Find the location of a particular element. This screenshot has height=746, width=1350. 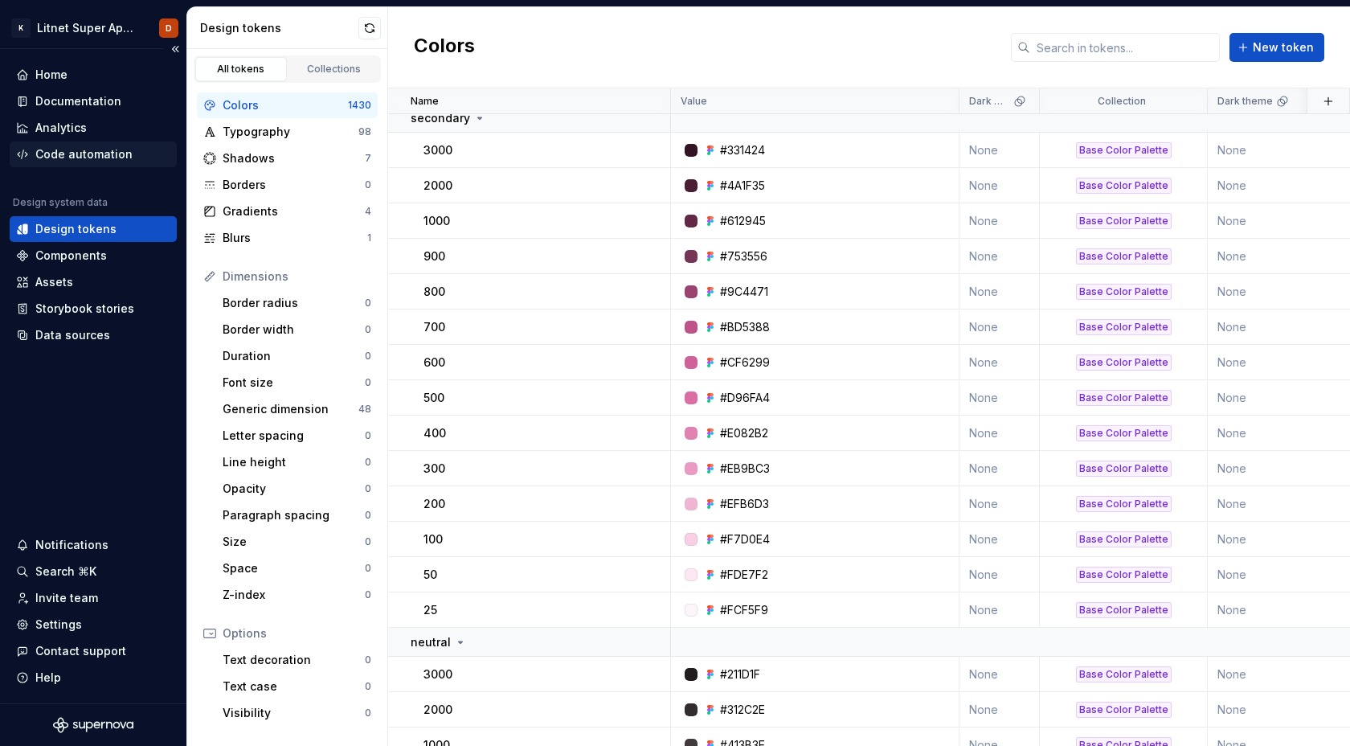

div: D is located at coordinates (169, 28).